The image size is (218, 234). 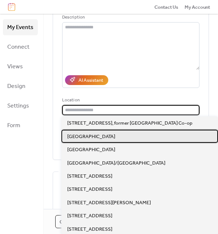 What do you see at coordinates (166, 7) in the screenshot?
I see `span: Contact Us` at bounding box center [166, 7].